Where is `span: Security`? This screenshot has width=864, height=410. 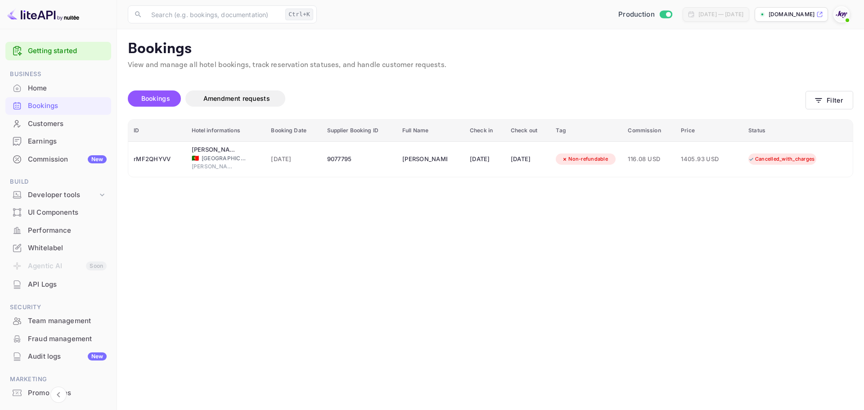 span: Security is located at coordinates (58, 307).